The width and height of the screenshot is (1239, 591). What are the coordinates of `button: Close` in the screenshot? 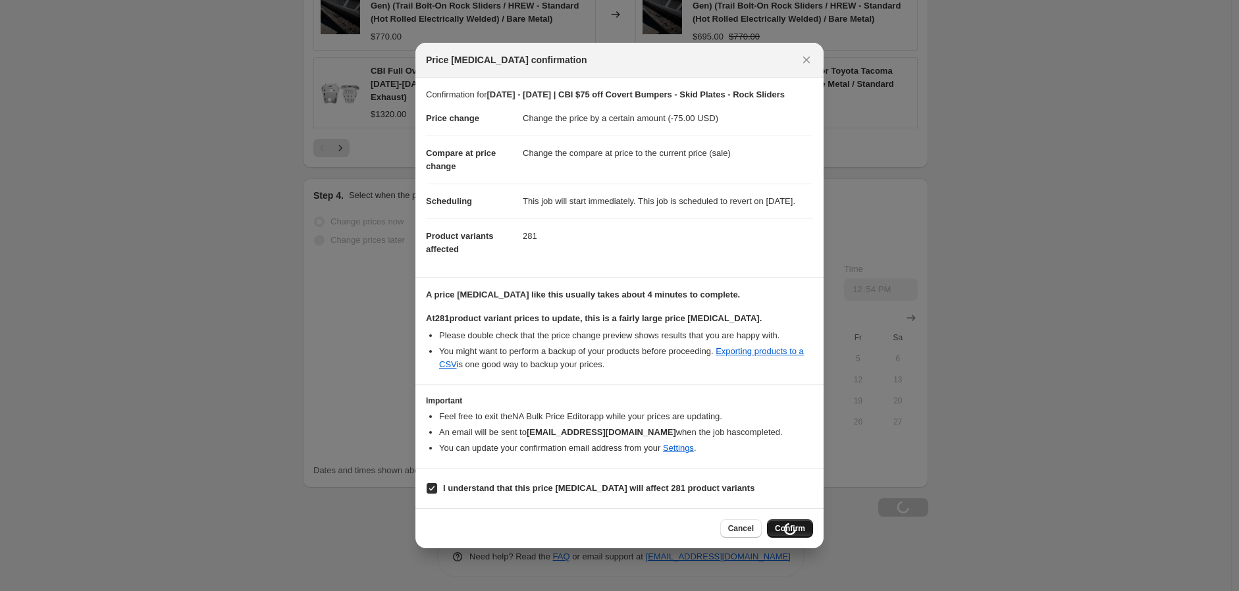 It's located at (807, 60).